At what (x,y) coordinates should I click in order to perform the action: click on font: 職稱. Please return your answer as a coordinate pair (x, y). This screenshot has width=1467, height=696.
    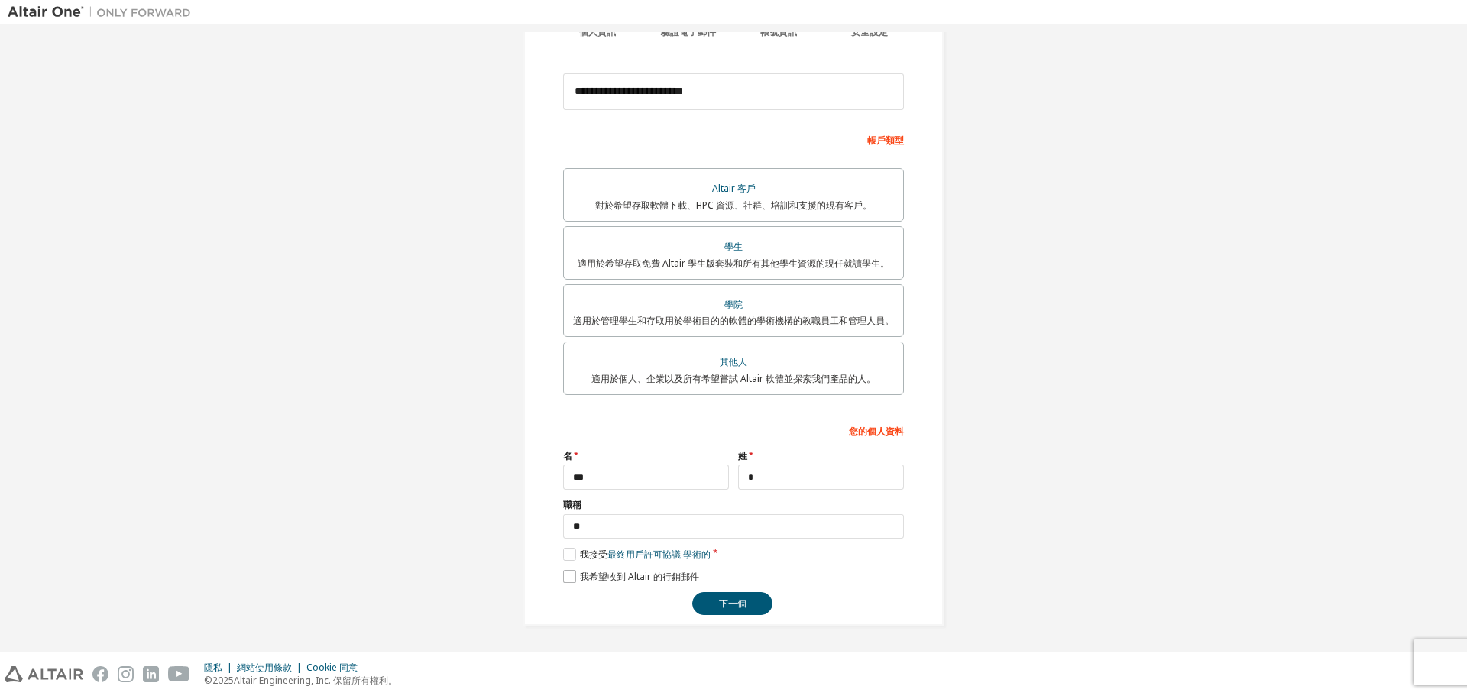
    Looking at the image, I should click on (572, 504).